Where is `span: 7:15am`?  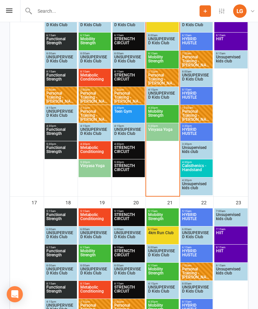 span: 7:15am is located at coordinates (230, 229).